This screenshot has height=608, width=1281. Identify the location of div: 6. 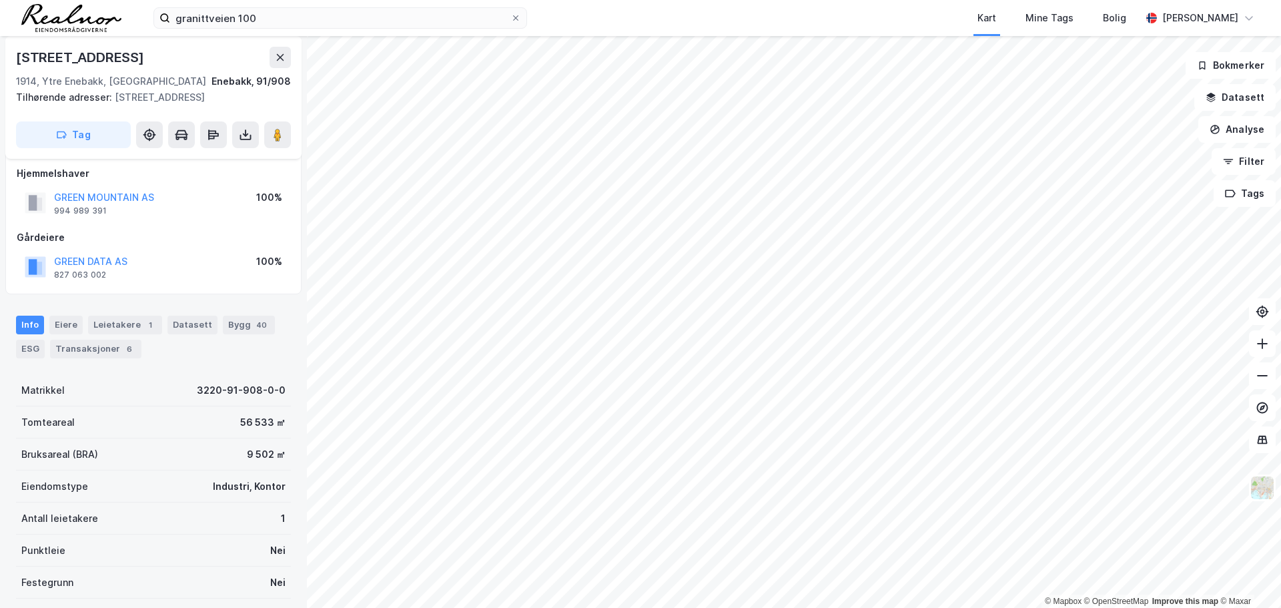
(129, 349).